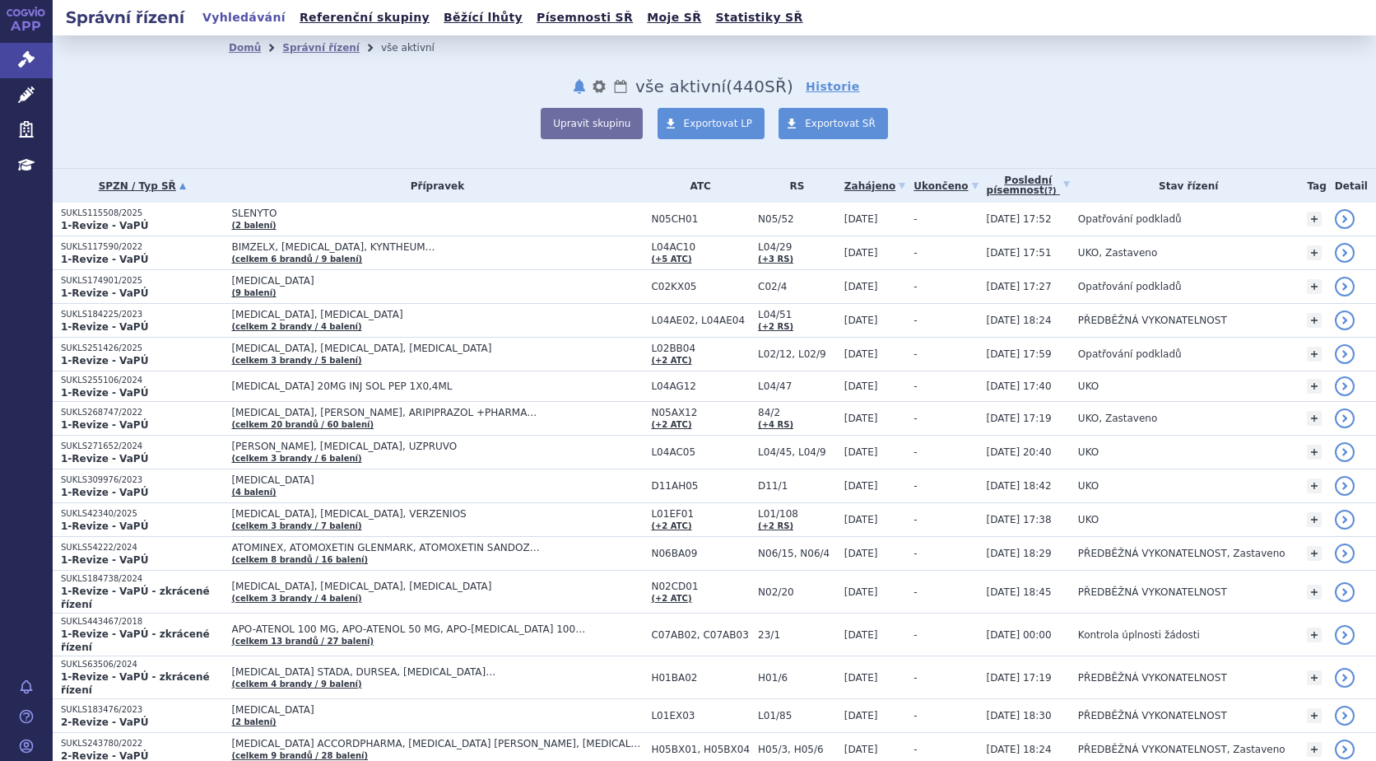  What do you see at coordinates (775, 525) in the screenshot?
I see `a: (+2 RS)` at bounding box center [775, 525].